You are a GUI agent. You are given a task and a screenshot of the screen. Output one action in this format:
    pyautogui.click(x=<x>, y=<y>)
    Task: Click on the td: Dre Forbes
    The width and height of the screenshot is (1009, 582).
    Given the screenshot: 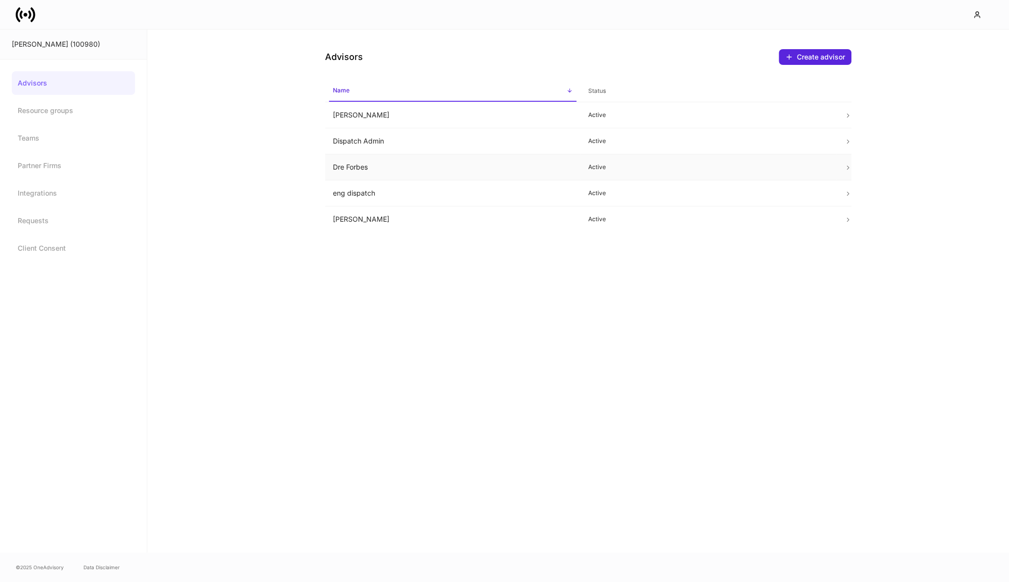 What is the action you would take?
    pyautogui.click(x=453, y=167)
    